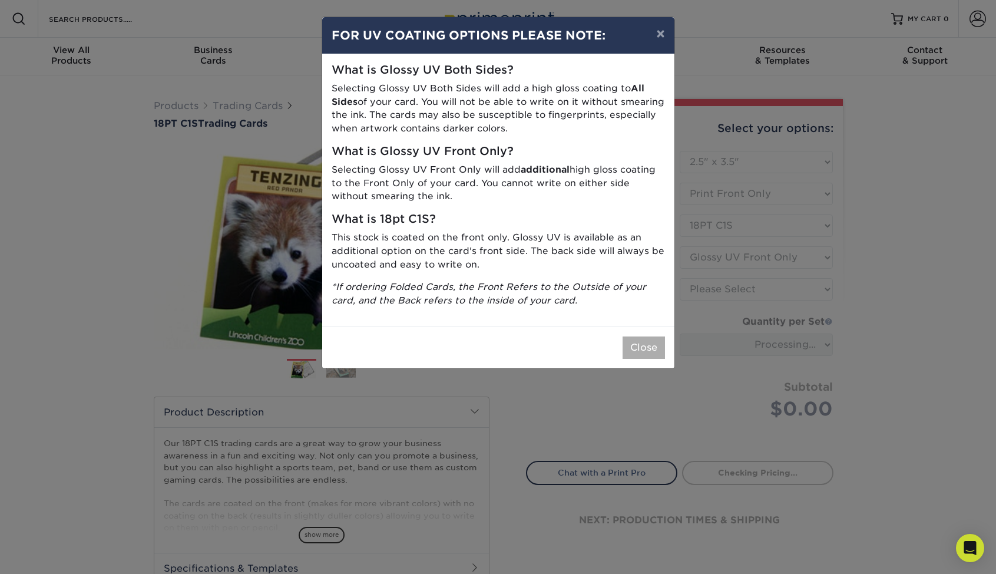 The width and height of the screenshot is (996, 574). Describe the element at coordinates (488, 95) in the screenshot. I see `strong: All Sides` at that location.